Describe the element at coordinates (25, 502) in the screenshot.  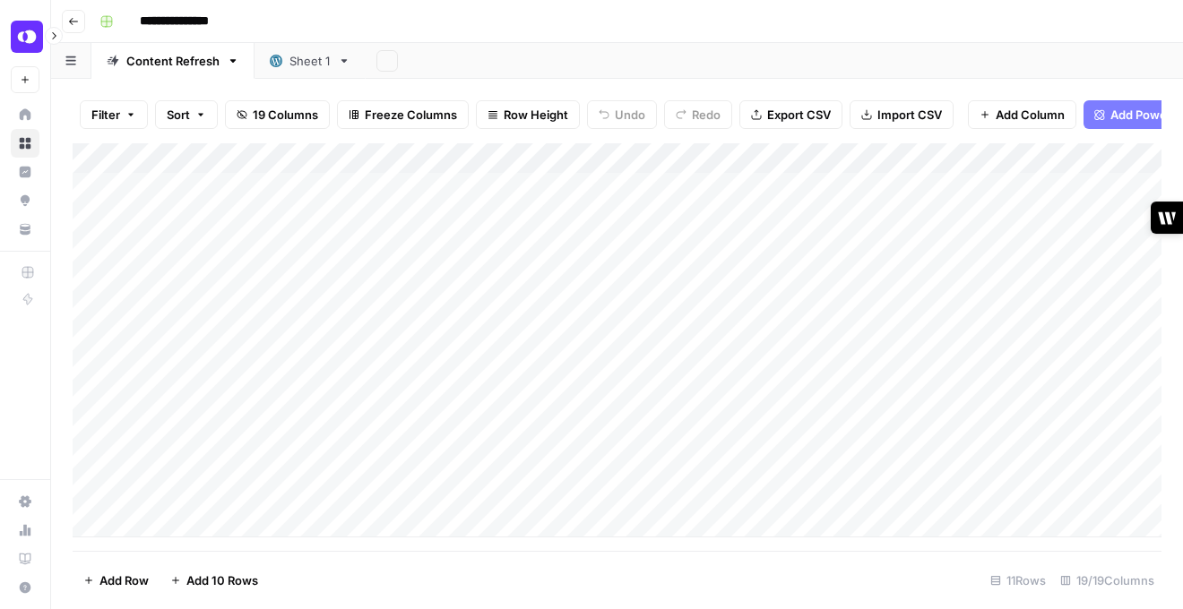
I see `a: Settings` at that location.